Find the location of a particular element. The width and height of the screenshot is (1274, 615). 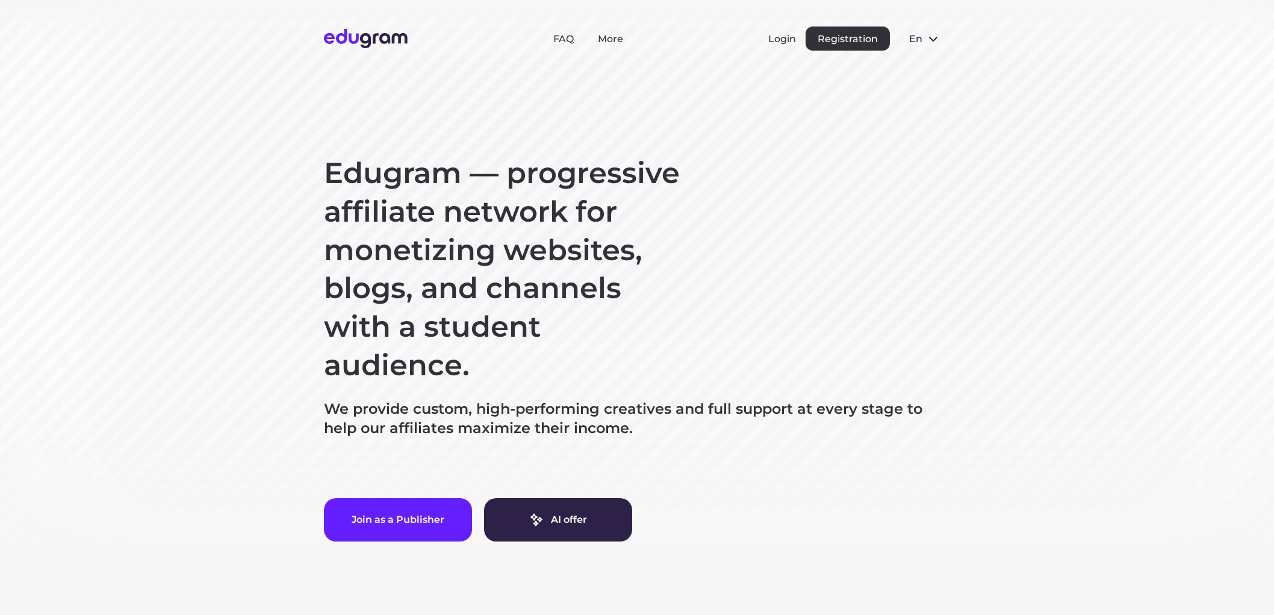

a: FAQ is located at coordinates (564, 39).